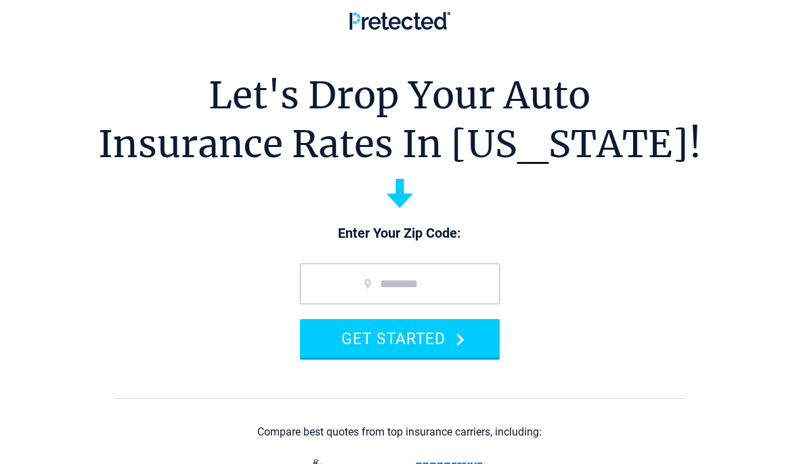 This screenshot has width=799, height=464. Describe the element at coordinates (400, 284) in the screenshot. I see `input: zip code` at that location.